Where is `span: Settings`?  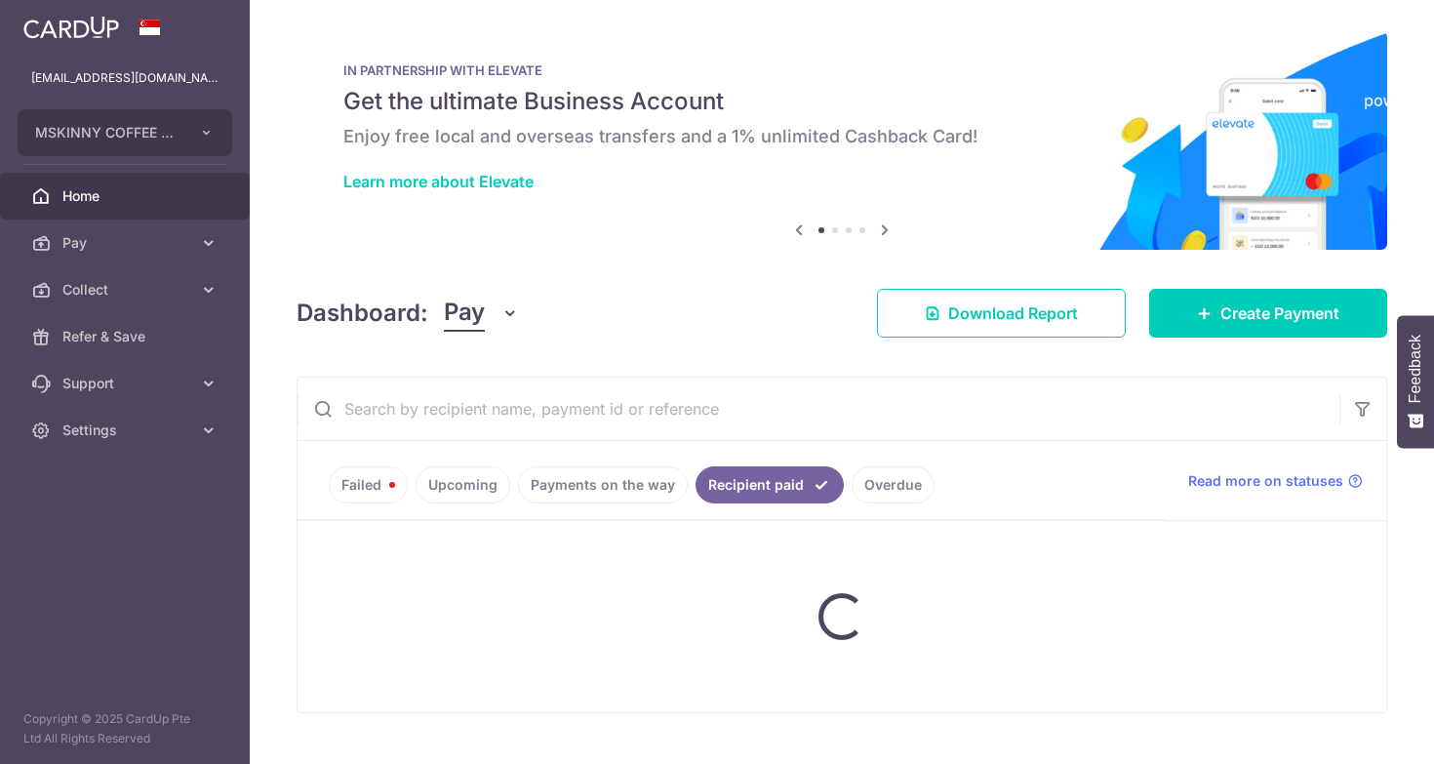 span: Settings is located at coordinates (127, 430).